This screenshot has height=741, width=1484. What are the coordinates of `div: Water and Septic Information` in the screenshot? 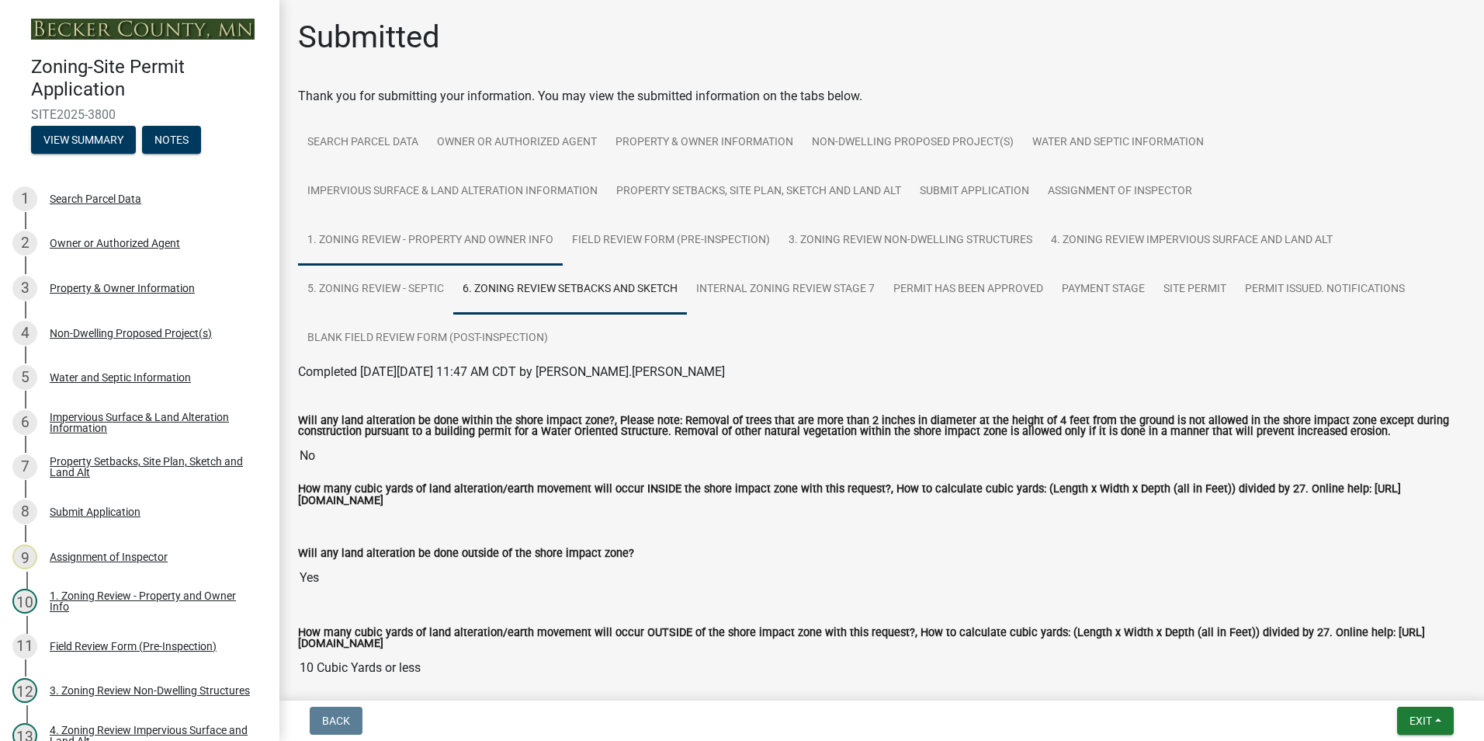 It's located at (120, 377).